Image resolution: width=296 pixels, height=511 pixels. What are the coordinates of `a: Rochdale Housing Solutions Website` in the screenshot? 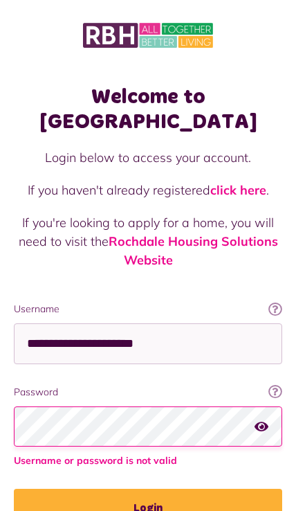 It's located at (193, 251).